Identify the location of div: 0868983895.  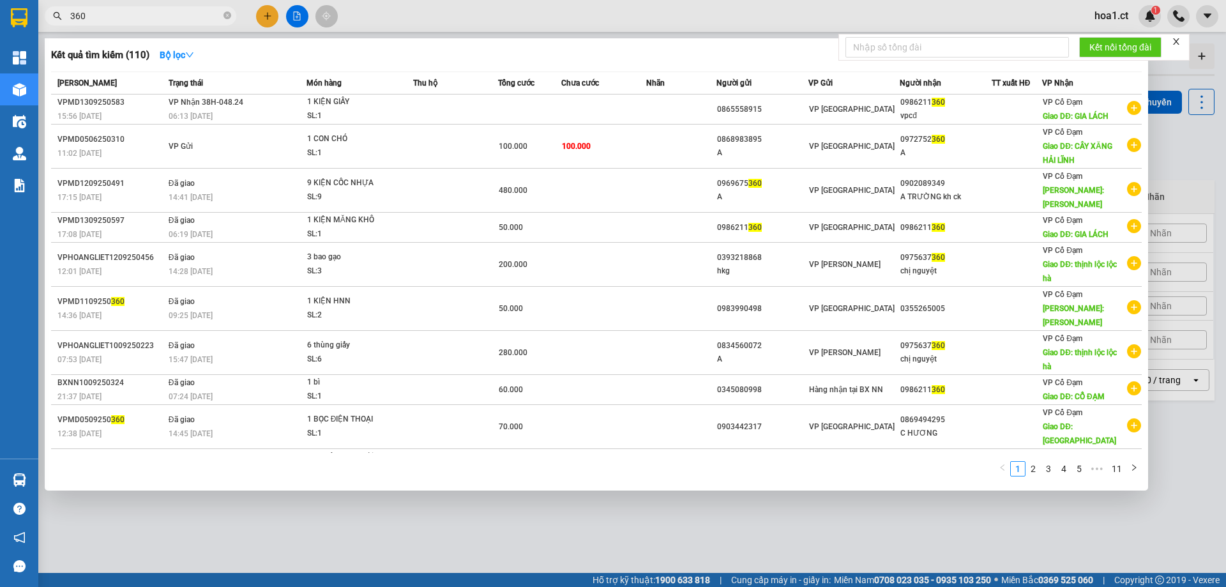
(763, 139).